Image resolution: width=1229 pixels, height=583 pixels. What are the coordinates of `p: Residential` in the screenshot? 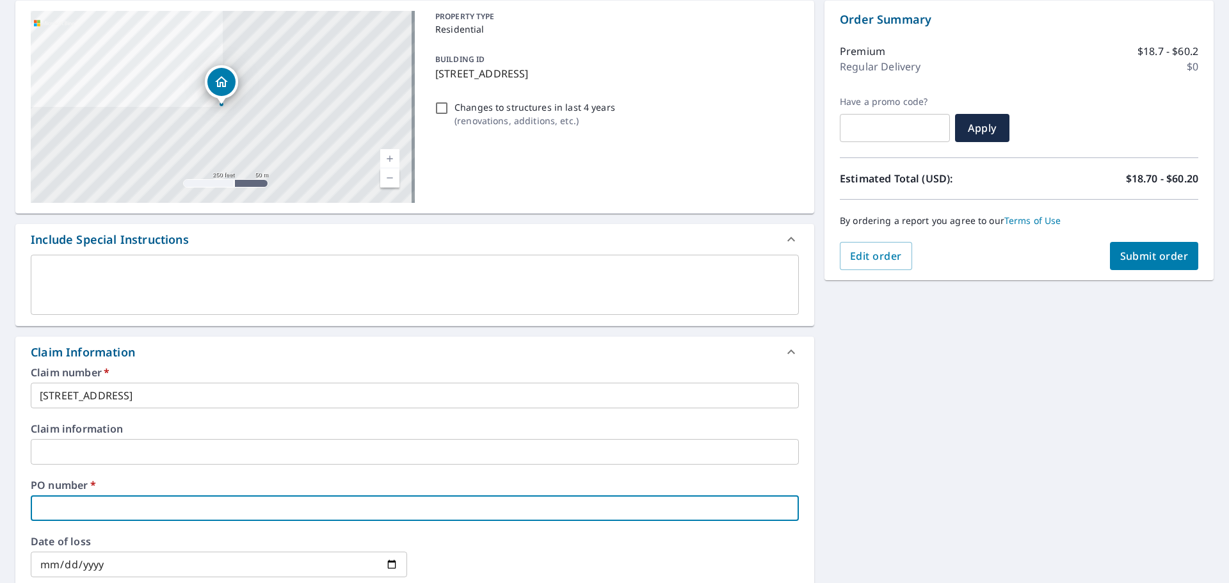 It's located at (615, 29).